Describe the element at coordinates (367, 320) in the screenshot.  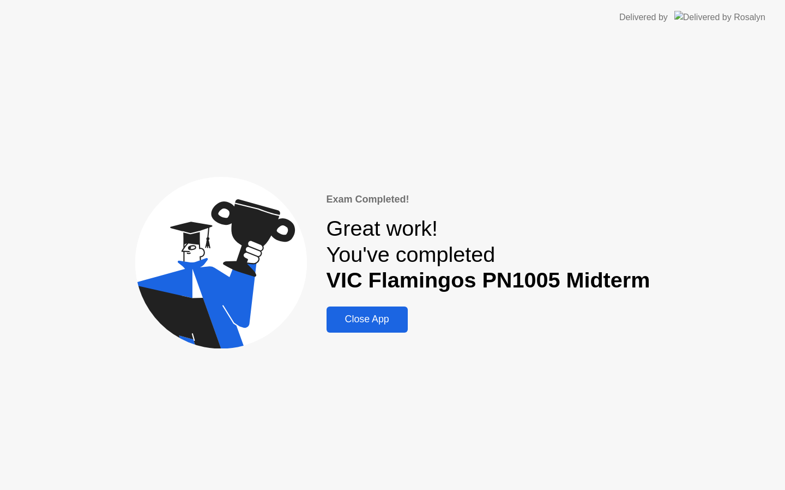
I see `button: Close App` at that location.